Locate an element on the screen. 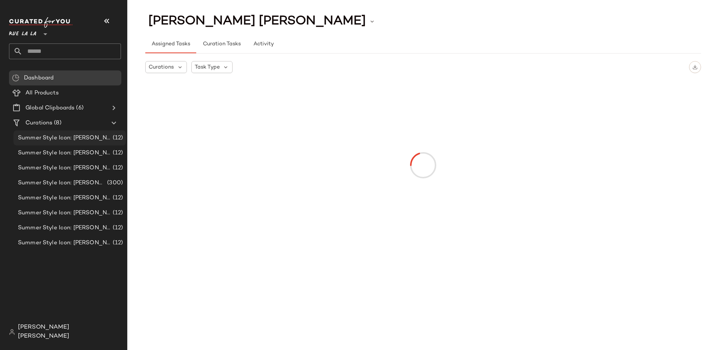 The height and width of the screenshot is (350, 719). span: (8) is located at coordinates (57, 123).